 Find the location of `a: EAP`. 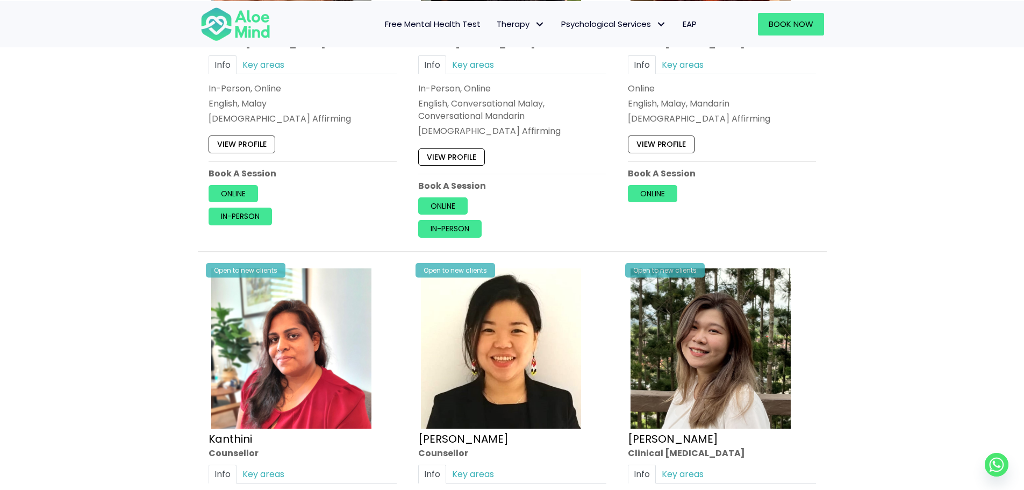

a: EAP is located at coordinates (690, 24).